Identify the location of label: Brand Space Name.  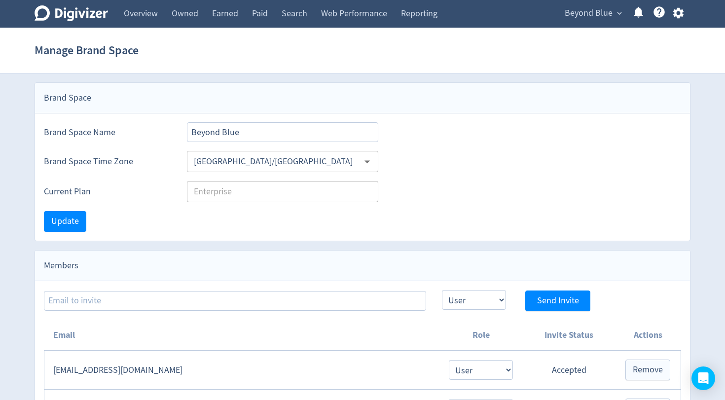
(108, 132).